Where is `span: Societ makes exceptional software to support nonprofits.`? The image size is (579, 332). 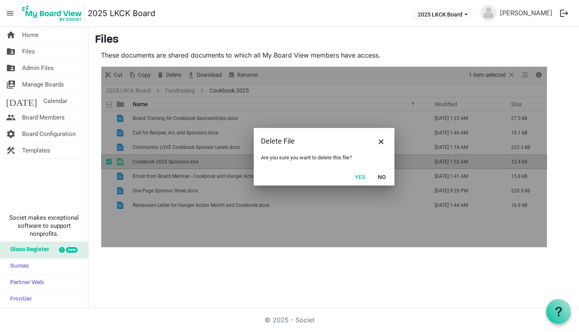 span: Societ makes exceptional software to support nonprofits. is located at coordinates (44, 226).